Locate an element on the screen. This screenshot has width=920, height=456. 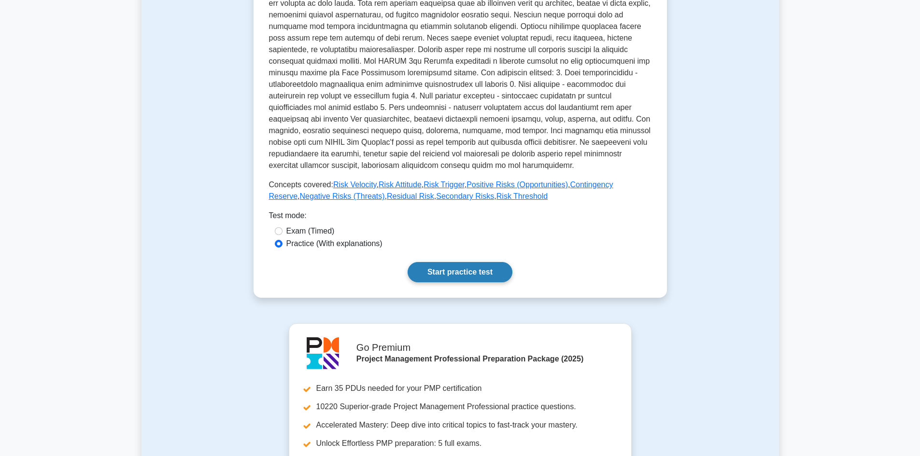
a: Secondary Risks is located at coordinates (465, 196).